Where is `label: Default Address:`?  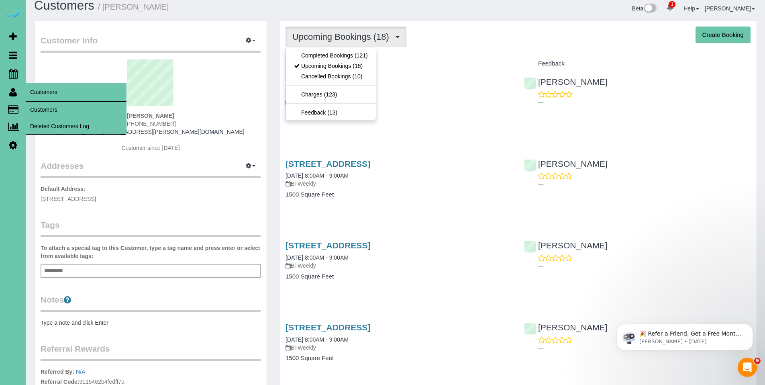
label: Default Address: is located at coordinates (63, 189).